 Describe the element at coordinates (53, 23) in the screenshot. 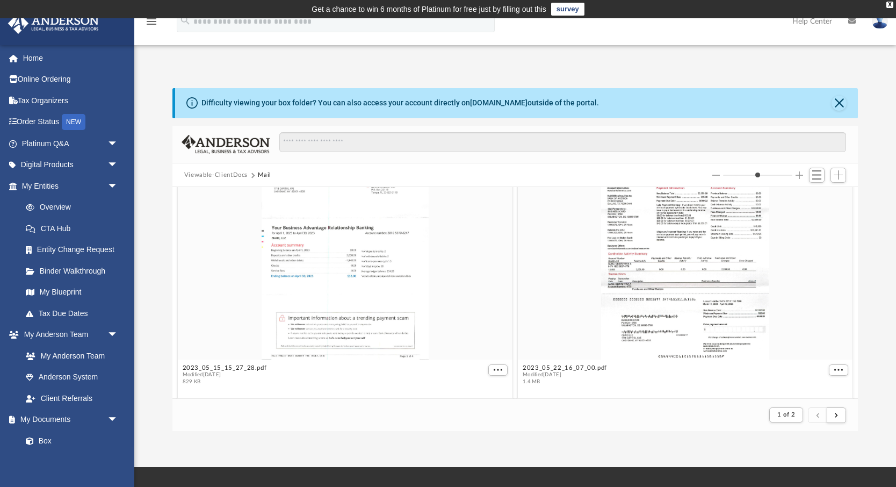

I see `img: Anderson Advisors Platinum Portal` at that location.